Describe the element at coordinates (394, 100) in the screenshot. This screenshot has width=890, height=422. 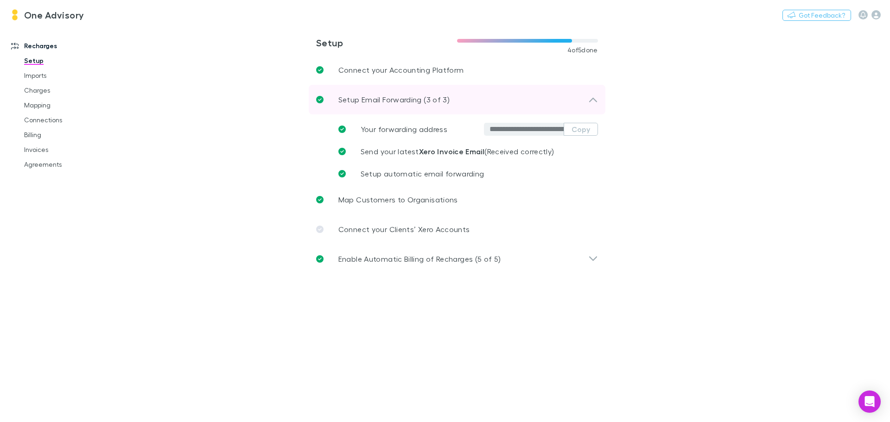
I see `p: Setup Email Forwarding (3 of 3)` at that location.